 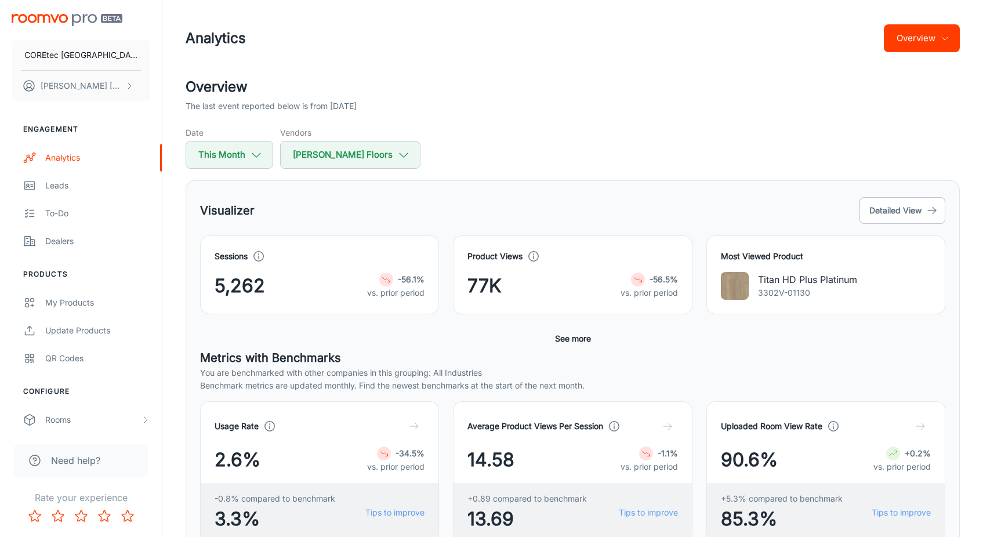 I want to click on div: Update Products, so click(x=97, y=330).